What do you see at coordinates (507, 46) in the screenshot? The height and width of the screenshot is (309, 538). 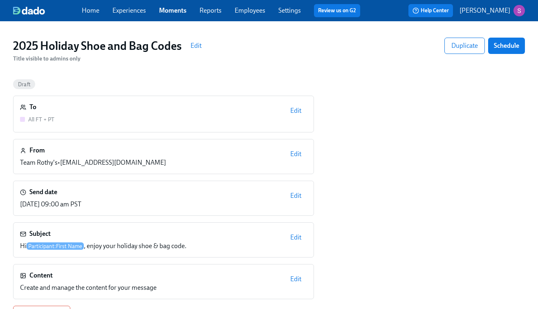 I see `button: Schedule` at bounding box center [507, 46].